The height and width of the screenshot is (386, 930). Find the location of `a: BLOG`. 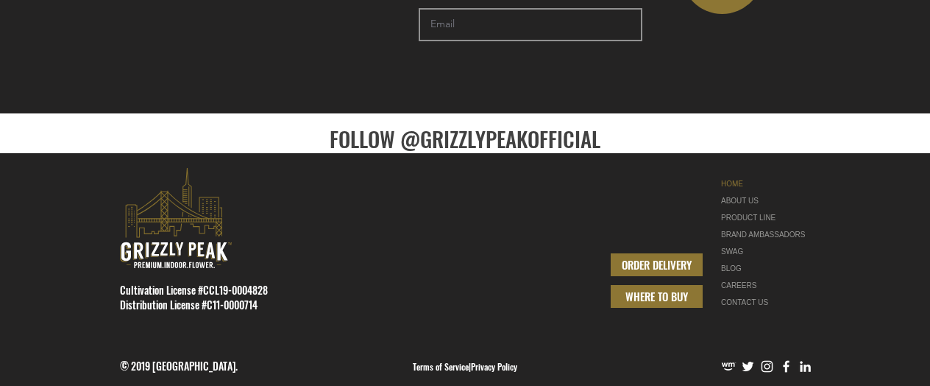

a: BLOG is located at coordinates (767, 268).